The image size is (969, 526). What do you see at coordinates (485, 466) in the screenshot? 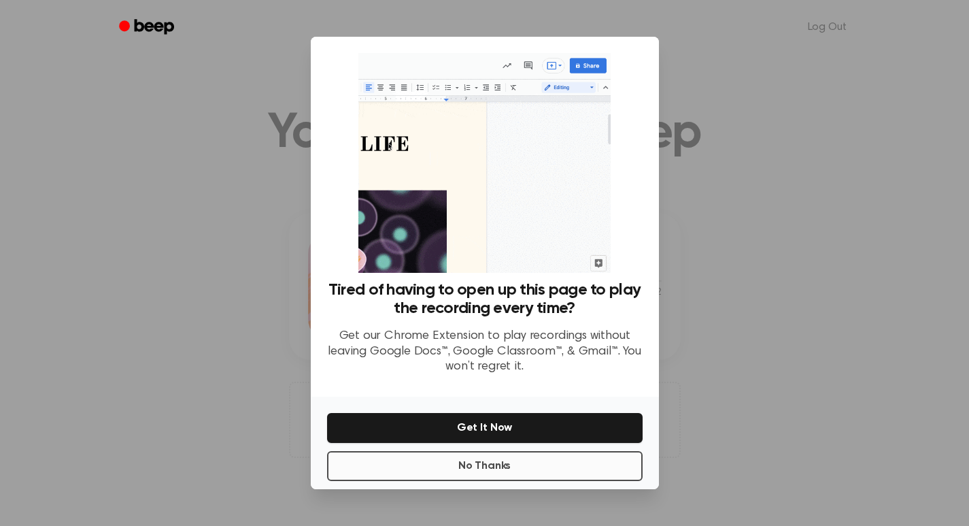
I see `button: No Thanks` at bounding box center [485, 466].